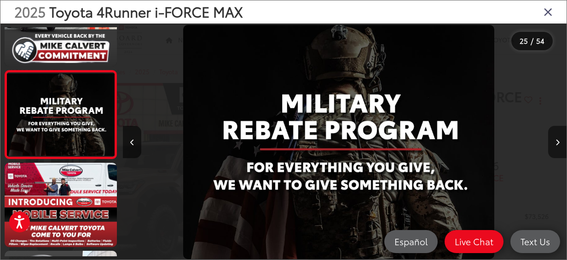 The image size is (567, 260). What do you see at coordinates (524, 41) in the screenshot?
I see `span: 25` at bounding box center [524, 41].